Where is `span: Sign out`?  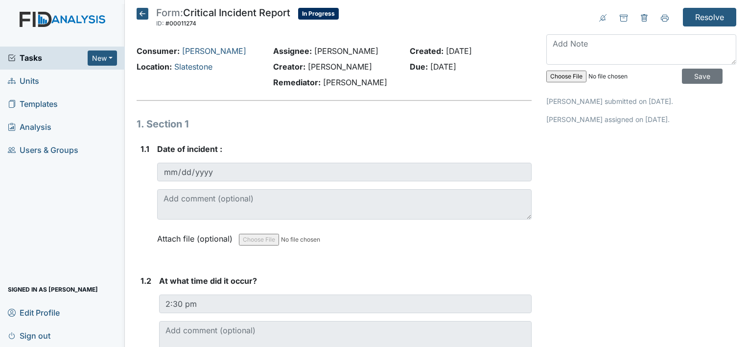 span: Sign out is located at coordinates (29, 335).